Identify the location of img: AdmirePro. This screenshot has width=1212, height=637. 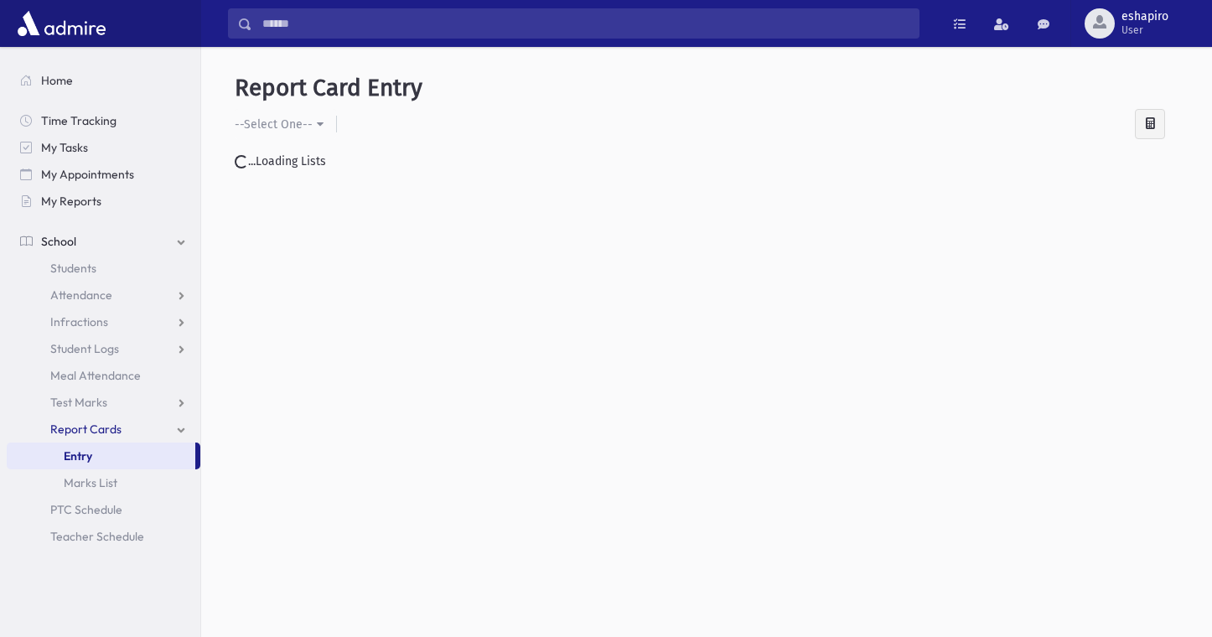
(61, 23).